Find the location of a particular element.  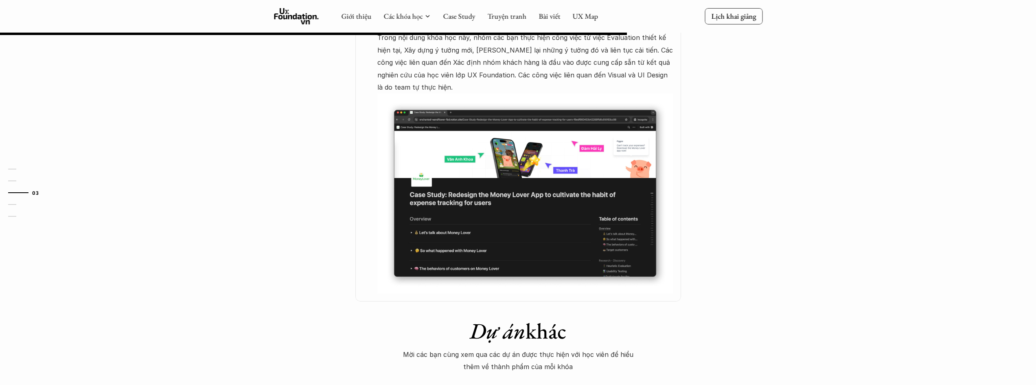

p: Lịch khai giảng is located at coordinates (733, 16).